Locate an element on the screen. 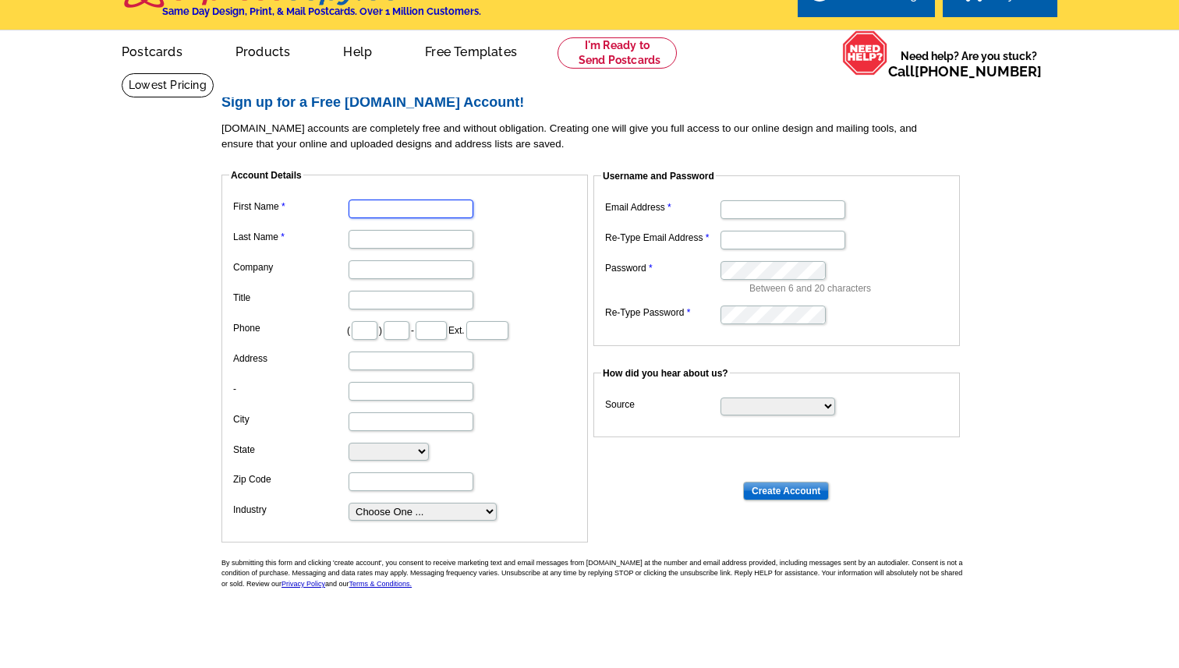  a: Terms & Conditions. is located at coordinates (380, 584).